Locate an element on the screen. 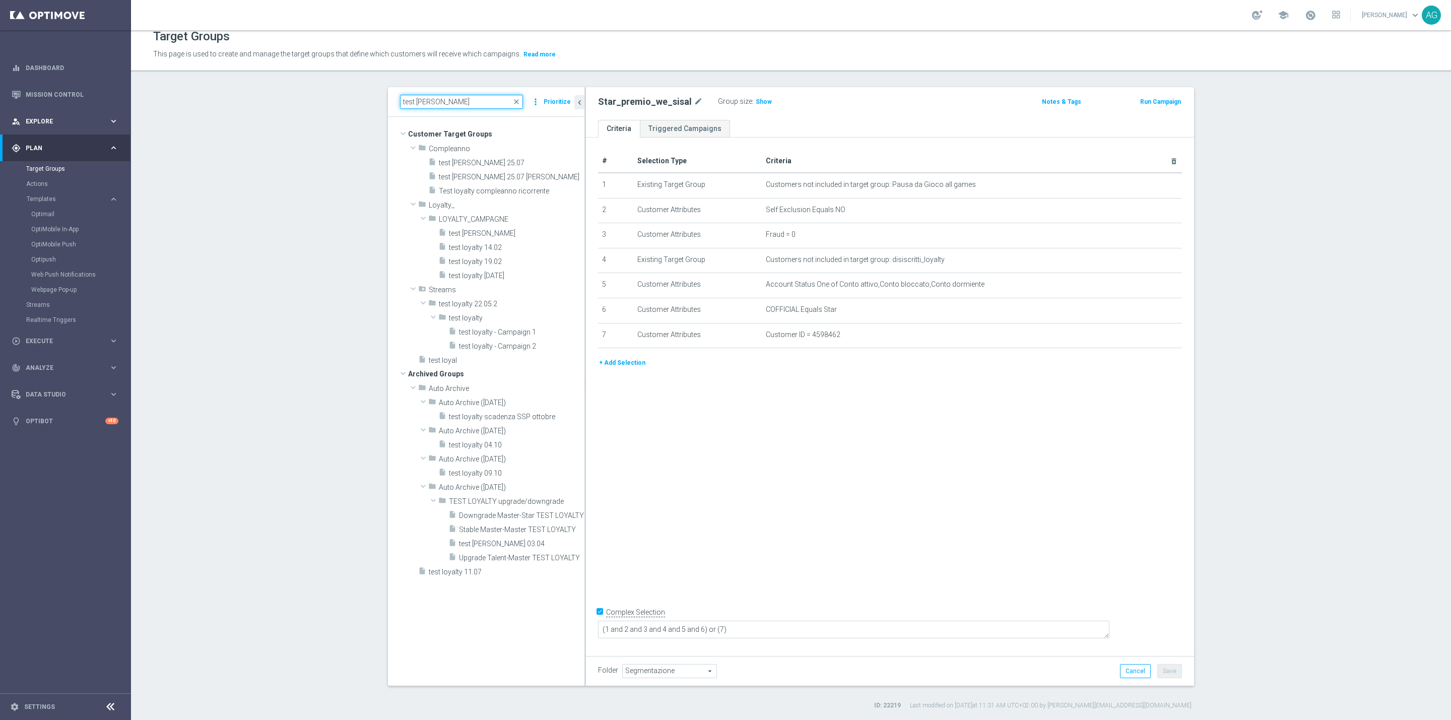  span: Auto Archive (2025-04-27) is located at coordinates (511, 403).